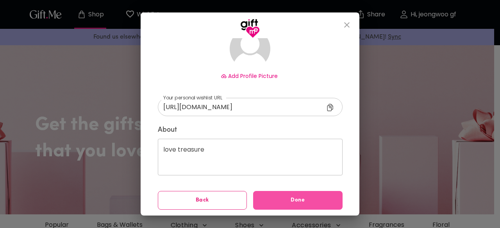 The width and height of the screenshot is (500, 228). What do you see at coordinates (250, 49) in the screenshot?
I see `img: Avatar` at bounding box center [250, 49].